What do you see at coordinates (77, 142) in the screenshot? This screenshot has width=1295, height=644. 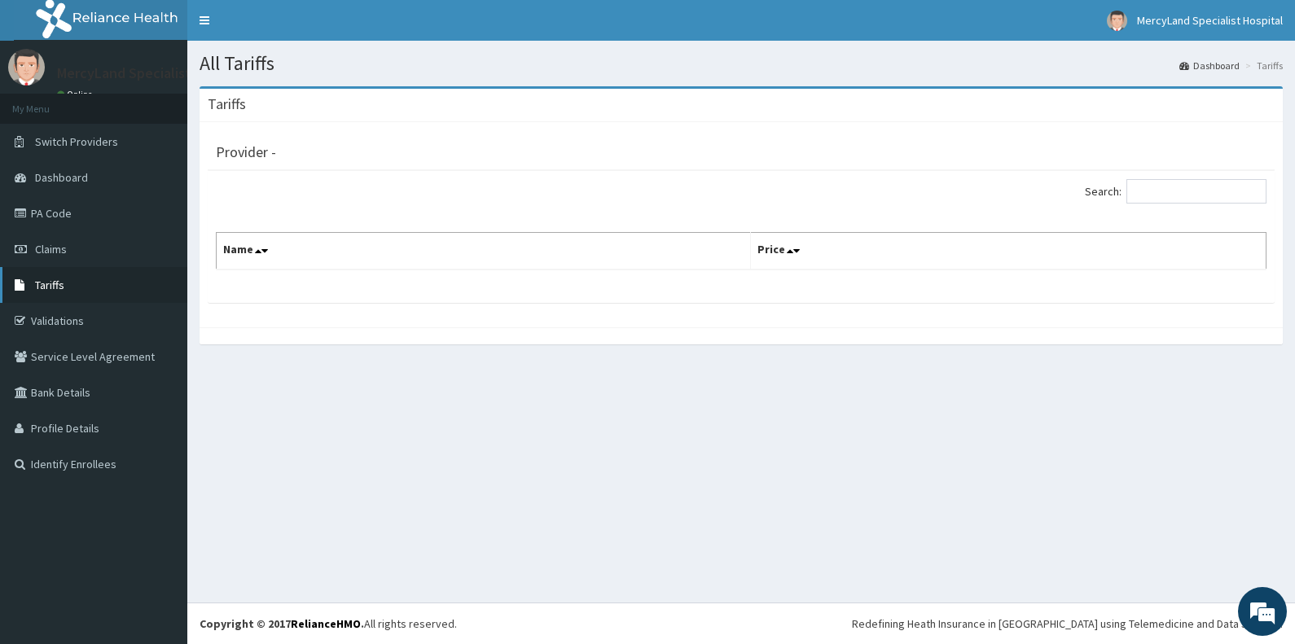 I see `span: Switch Providers` at bounding box center [77, 142].